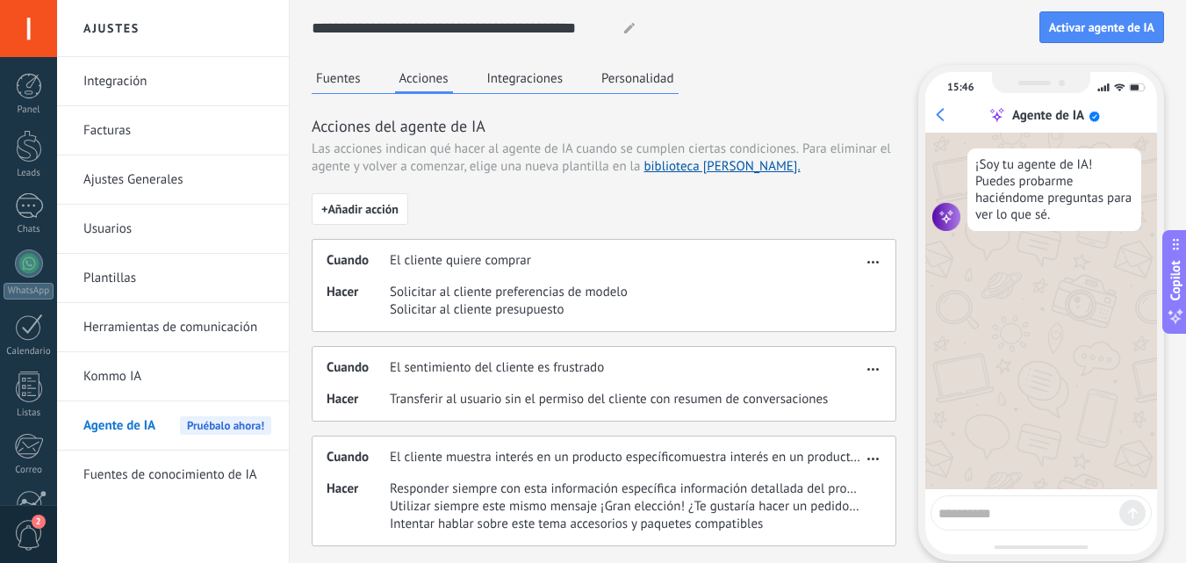 The image size is (1186, 563). I want to click on span: Pruébalo ahora!, so click(226, 425).